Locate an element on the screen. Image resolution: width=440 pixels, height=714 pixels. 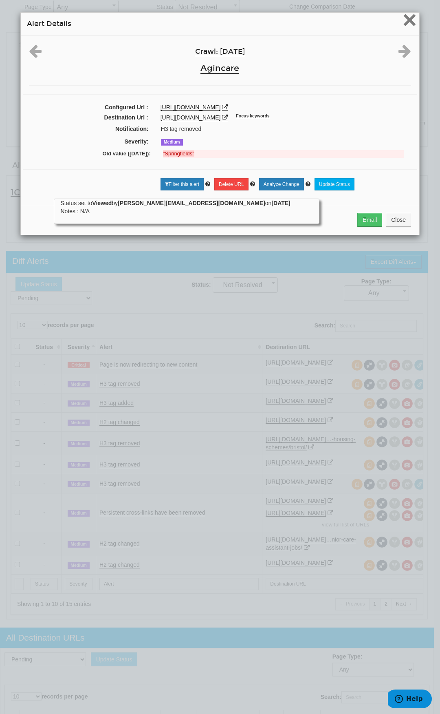
strong: "Springfields" is located at coordinates (179, 153).